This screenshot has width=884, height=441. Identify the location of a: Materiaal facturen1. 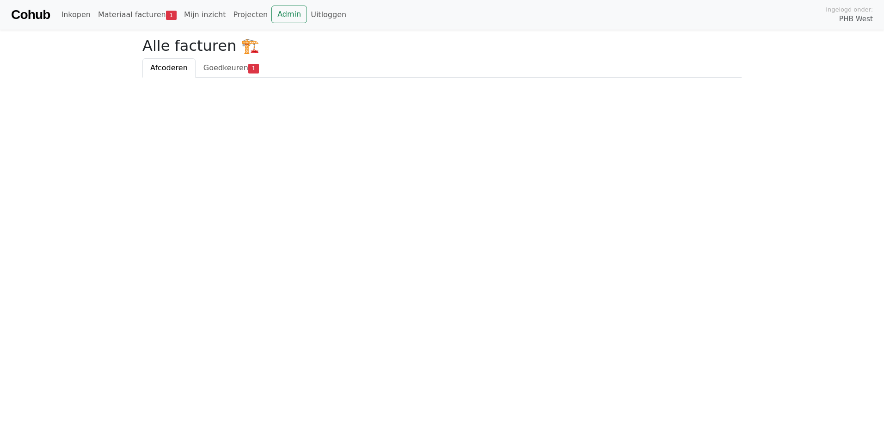
(137, 15).